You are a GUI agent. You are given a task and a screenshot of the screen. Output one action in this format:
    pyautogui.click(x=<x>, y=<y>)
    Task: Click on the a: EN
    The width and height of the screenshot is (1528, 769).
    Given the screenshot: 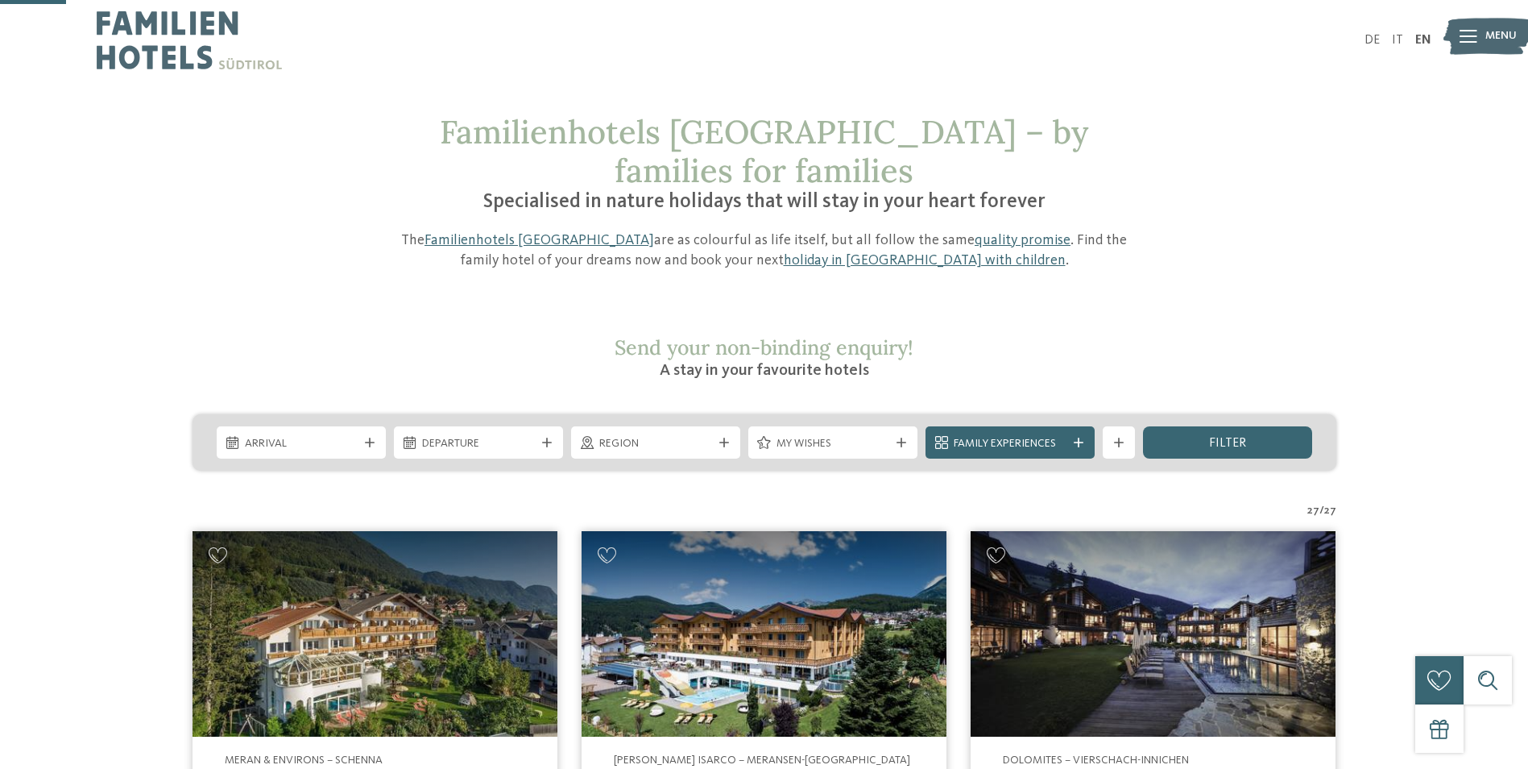 What is the action you would take?
    pyautogui.click(x=1424, y=40)
    